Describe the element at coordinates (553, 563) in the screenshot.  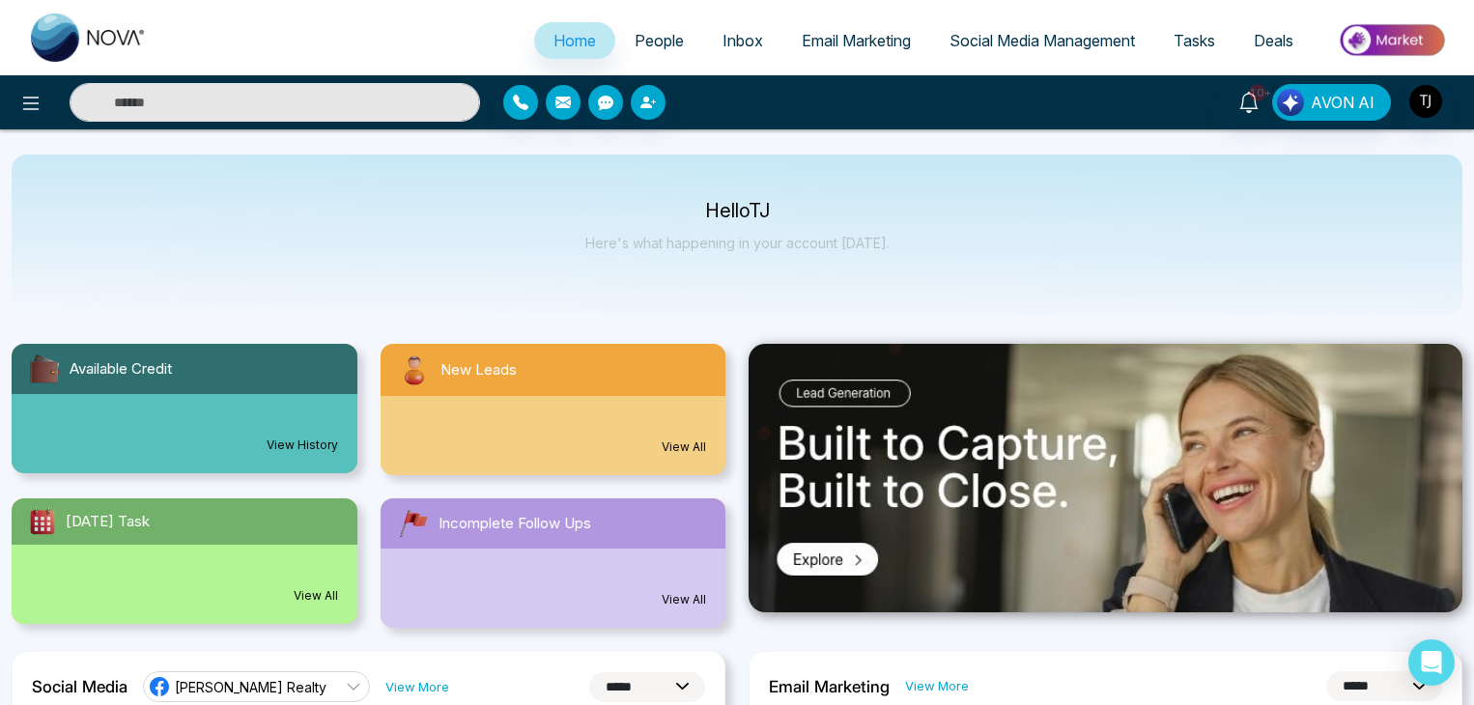
I see `a: Incomplete Follow UpsView All` at that location.